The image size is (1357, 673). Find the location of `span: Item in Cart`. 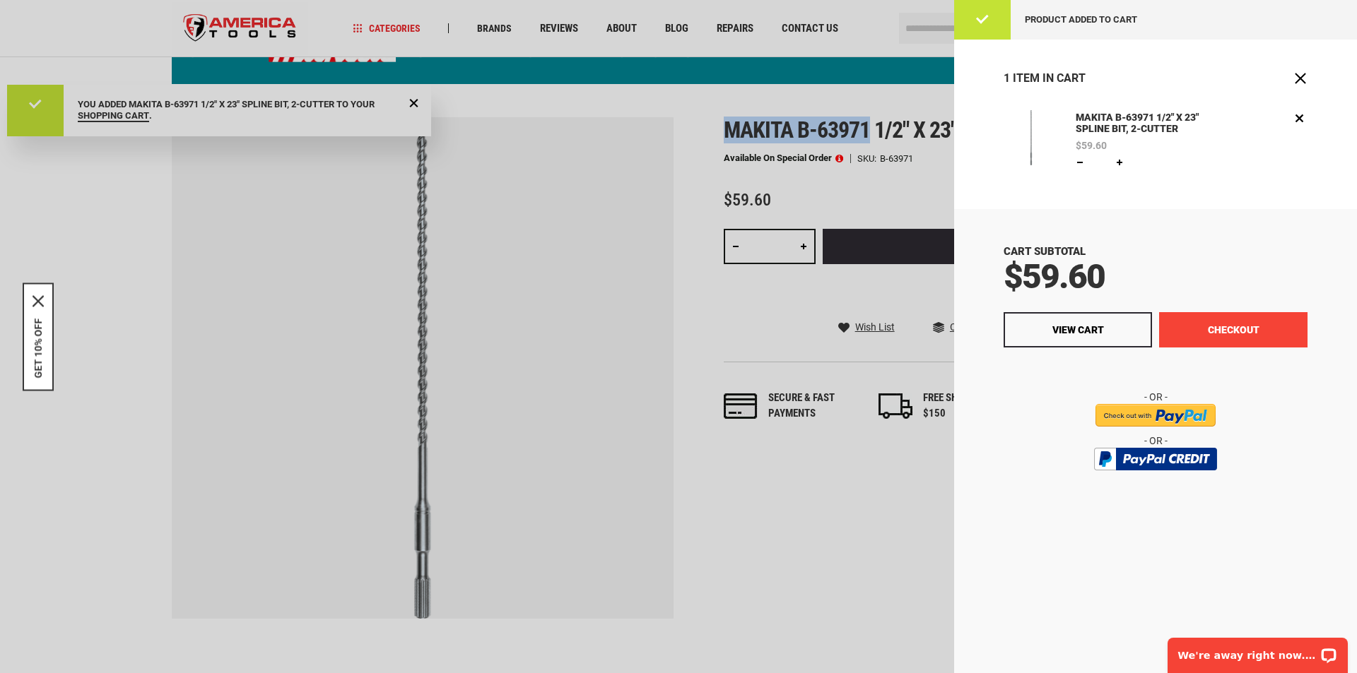

span: Item in Cart is located at coordinates (1049, 78).